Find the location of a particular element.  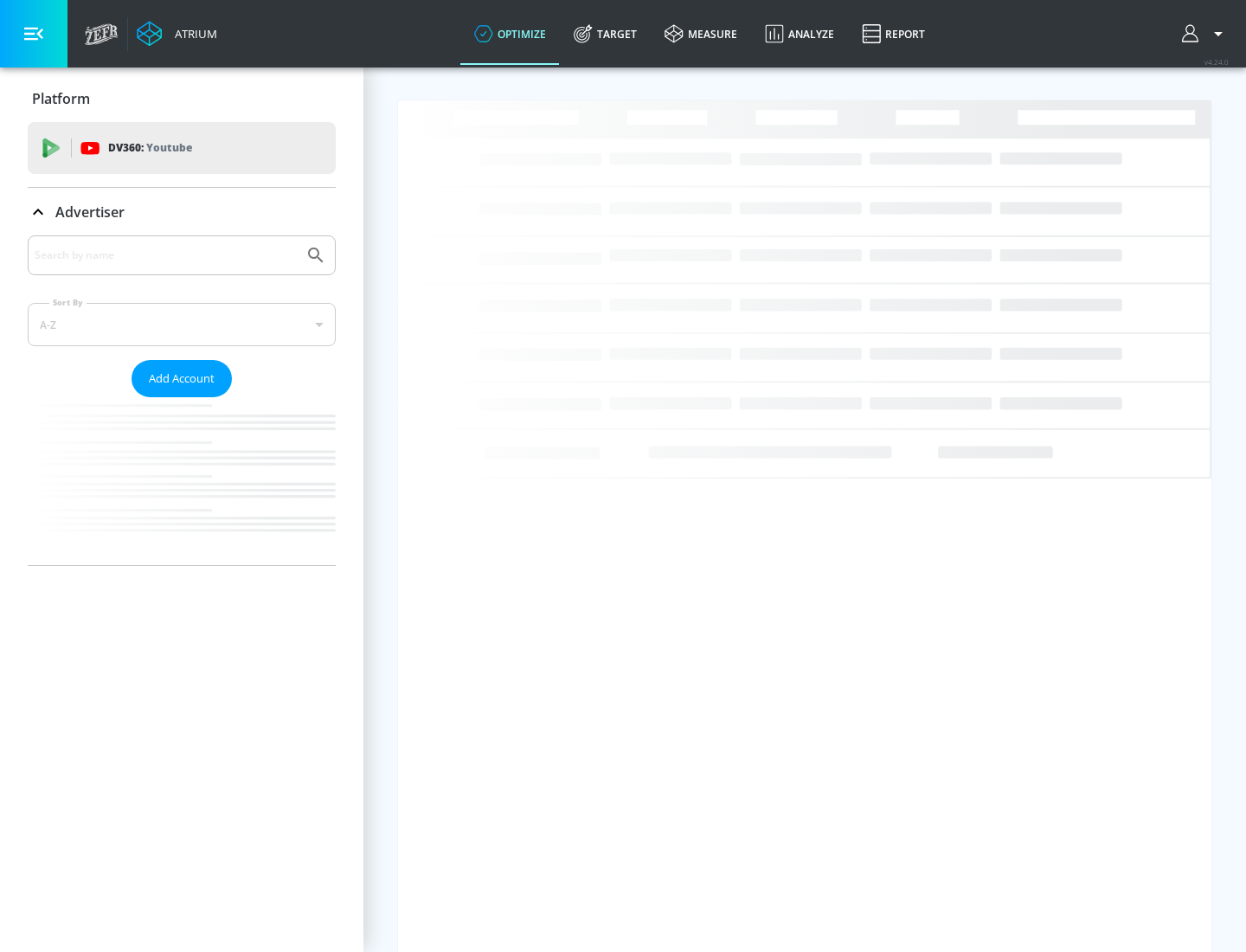

p: Platform is located at coordinates (61, 99).